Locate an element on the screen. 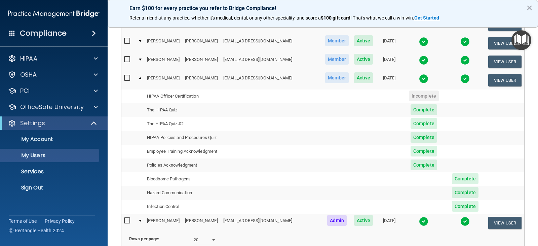 This screenshot has width=538, height=246. p: Services is located at coordinates (50, 171).